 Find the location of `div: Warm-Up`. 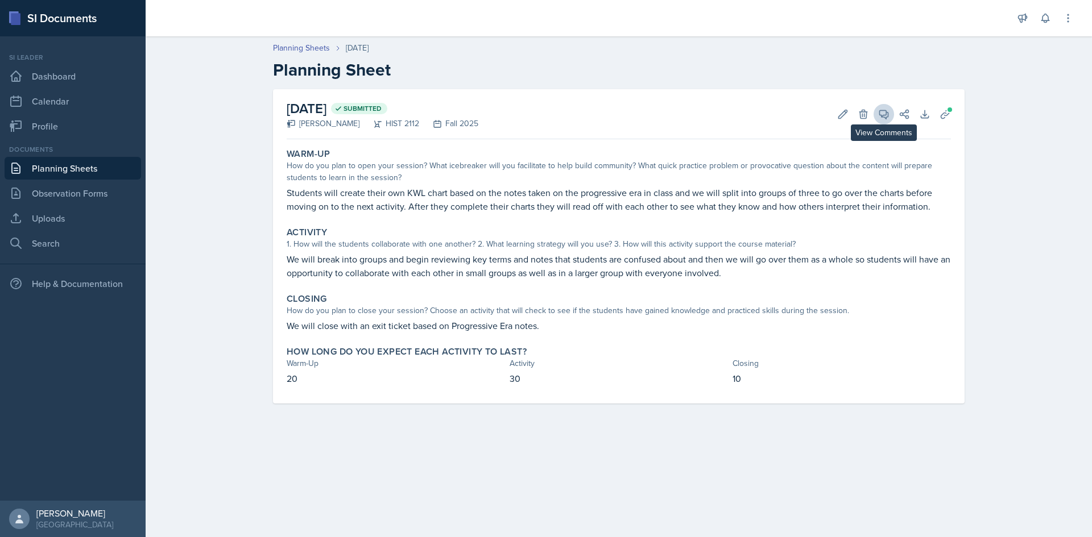

div: Warm-Up is located at coordinates (396, 363).